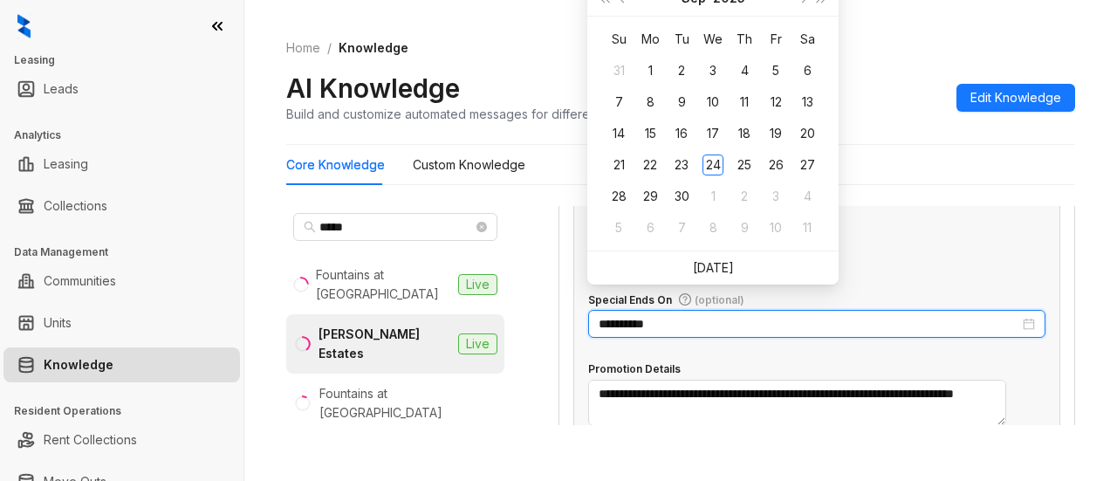 The width and height of the screenshot is (1117, 481). What do you see at coordinates (776, 165) in the screenshot?
I see `div: 26` at bounding box center [776, 165].